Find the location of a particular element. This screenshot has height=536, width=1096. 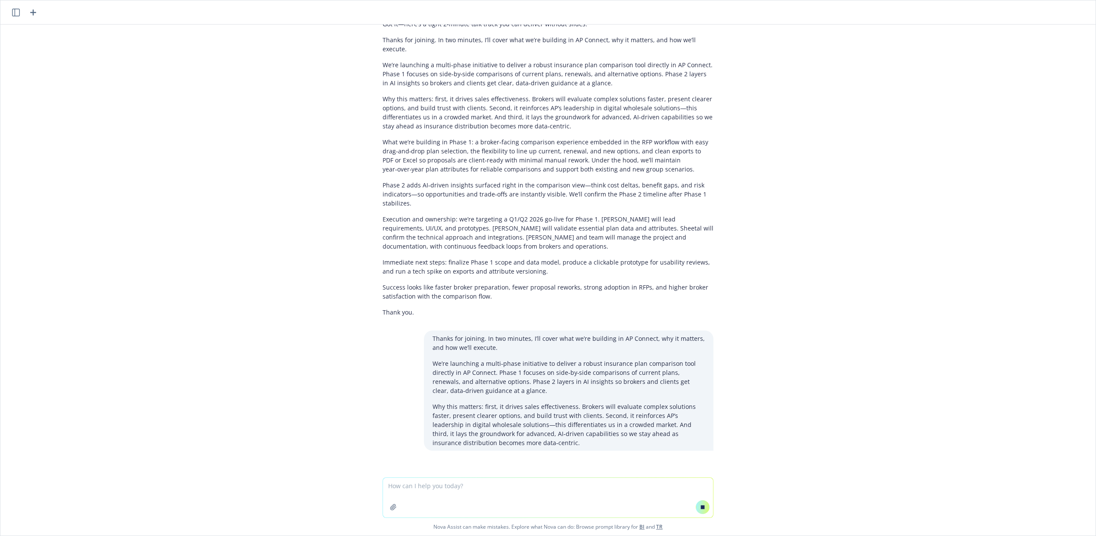

p: Thank you. is located at coordinates (548, 312).